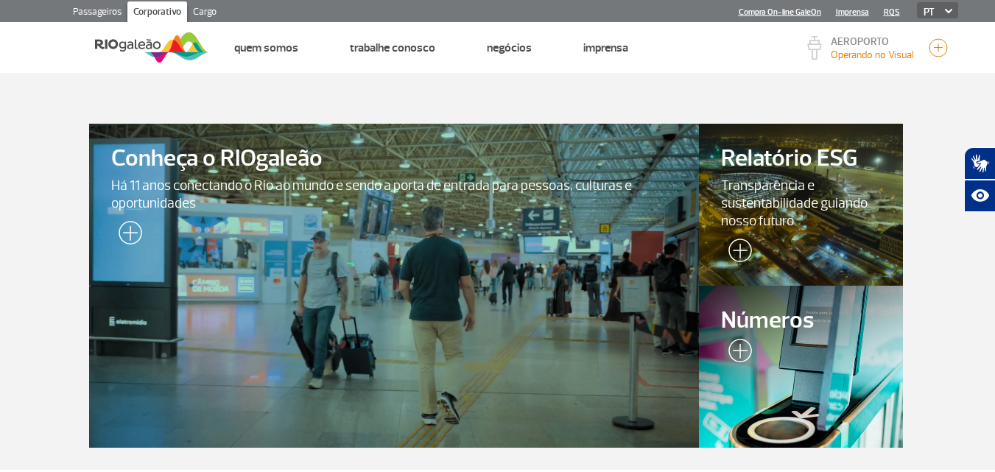  What do you see at coordinates (872, 42) in the screenshot?
I see `p: AEROPORTO` at bounding box center [872, 42].